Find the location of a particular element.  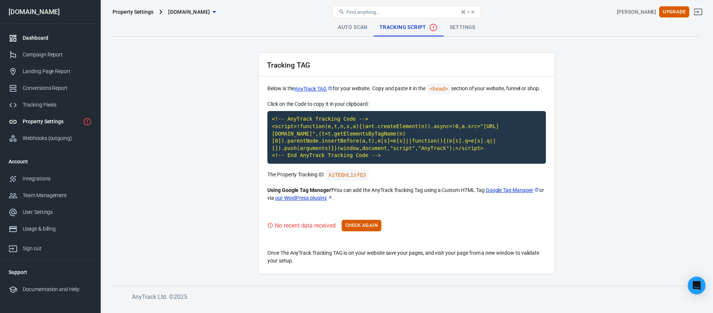

div: Integrations is located at coordinates (57, 179).